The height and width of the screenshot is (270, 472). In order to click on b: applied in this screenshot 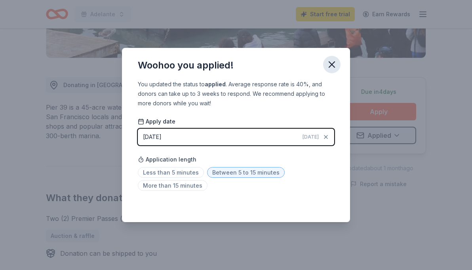, I will do `click(215, 84)`.